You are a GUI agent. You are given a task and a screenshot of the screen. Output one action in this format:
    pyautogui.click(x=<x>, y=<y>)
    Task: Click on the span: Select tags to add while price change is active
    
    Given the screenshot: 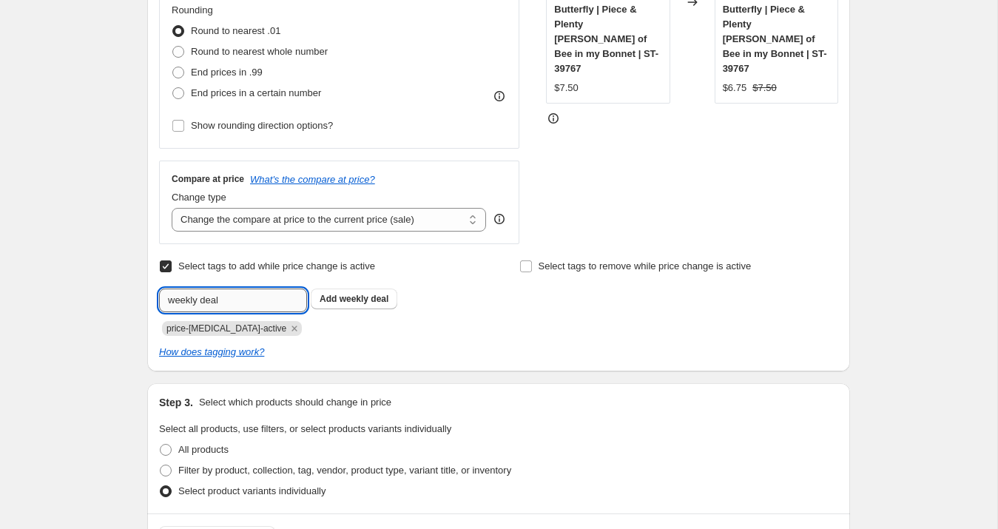 What is the action you would take?
    pyautogui.click(x=277, y=266)
    